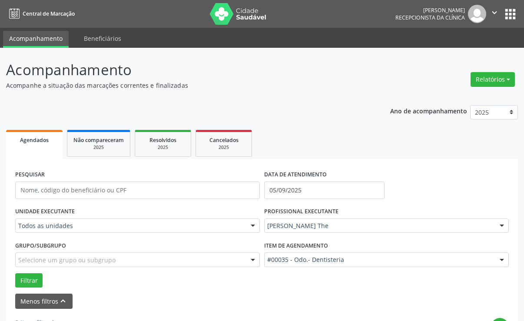 The width and height of the screenshot is (524, 321). Describe the element at coordinates (34, 140) in the screenshot. I see `span: Agendados` at that location.